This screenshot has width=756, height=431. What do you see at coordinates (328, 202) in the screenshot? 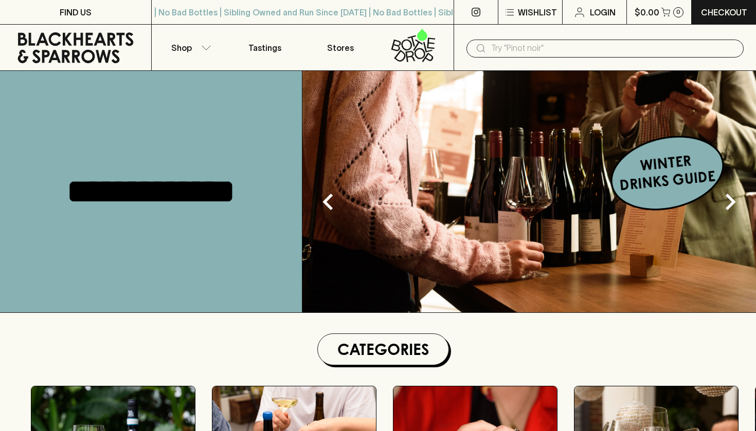
I see `button: Previous` at bounding box center [328, 202].